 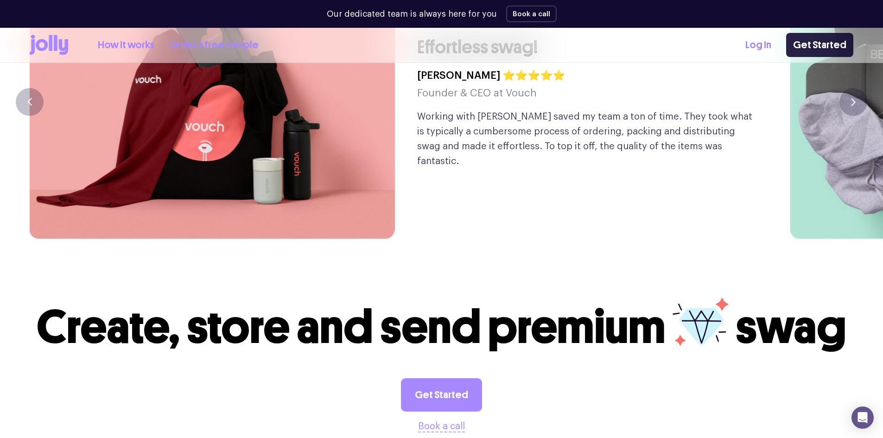 What do you see at coordinates (491, 93) in the screenshot?
I see `h5: Founder & CEO at Vouch` at bounding box center [491, 93].